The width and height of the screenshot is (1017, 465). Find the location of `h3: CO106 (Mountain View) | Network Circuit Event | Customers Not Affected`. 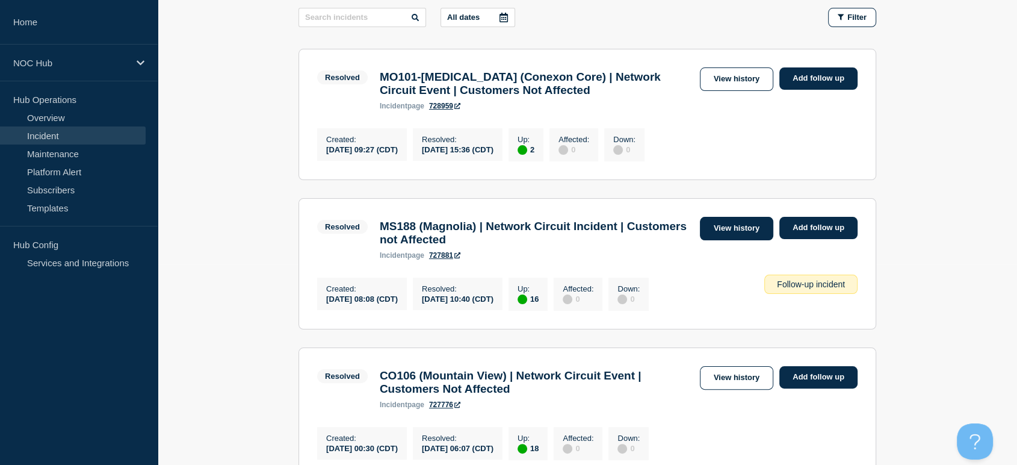

h3: CO106 (Mountain View) | Network Circuit Event | Customers Not Affected is located at coordinates (537, 382).